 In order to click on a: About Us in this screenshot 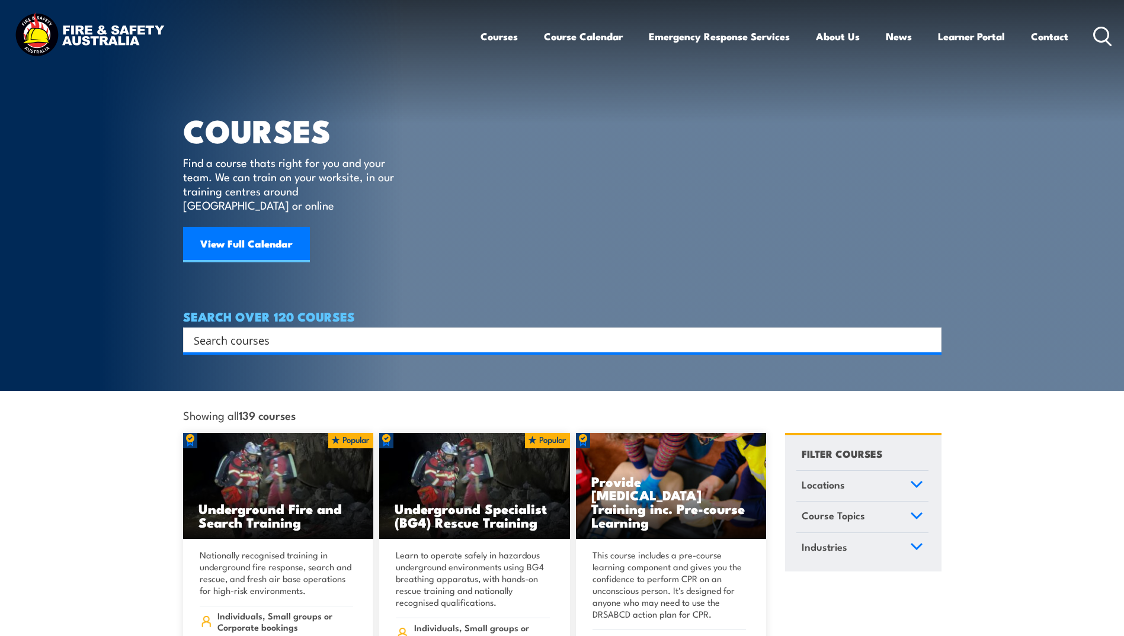, I will do `click(838, 36)`.